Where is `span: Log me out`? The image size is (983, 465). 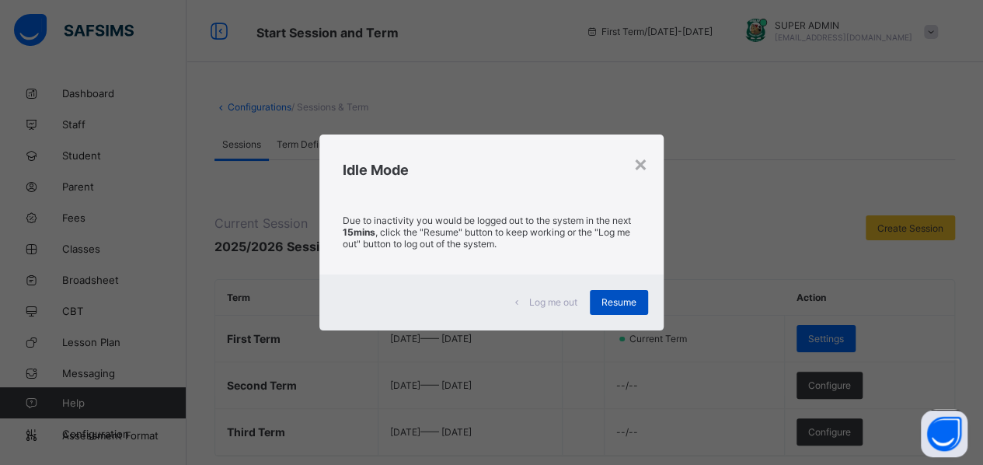
span: Log me out is located at coordinates (553, 302).